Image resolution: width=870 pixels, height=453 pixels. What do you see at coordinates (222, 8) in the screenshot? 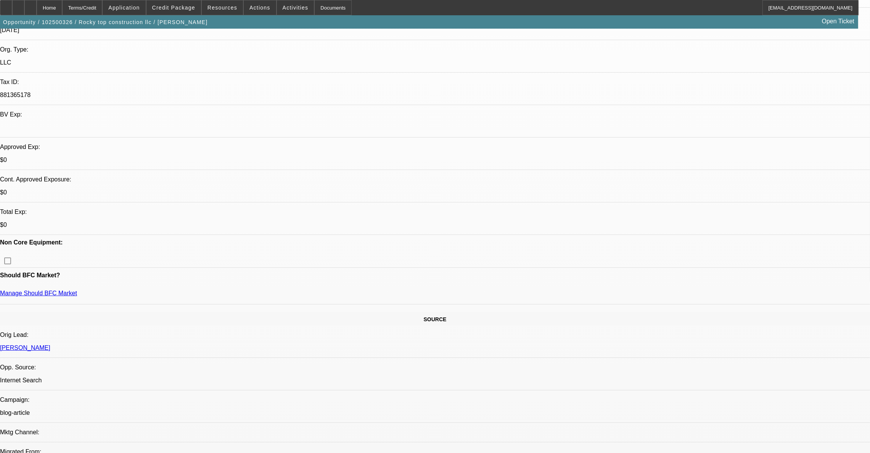
I see `span: Resources` at bounding box center [222, 8].